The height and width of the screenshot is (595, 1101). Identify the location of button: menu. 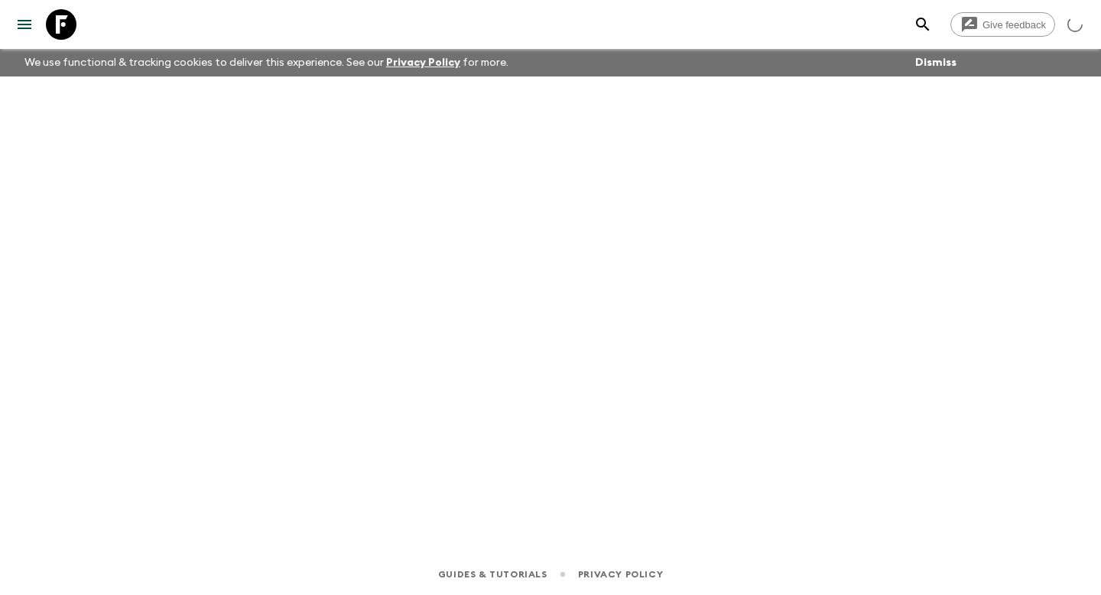
(24, 24).